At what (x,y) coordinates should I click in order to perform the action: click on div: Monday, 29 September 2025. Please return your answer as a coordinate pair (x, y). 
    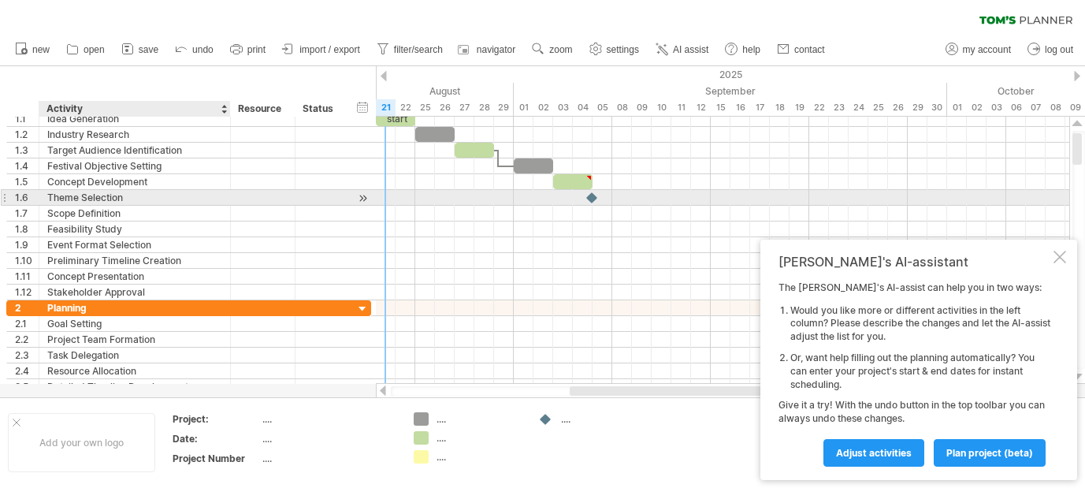
    Looking at the image, I should click on (917, 107).